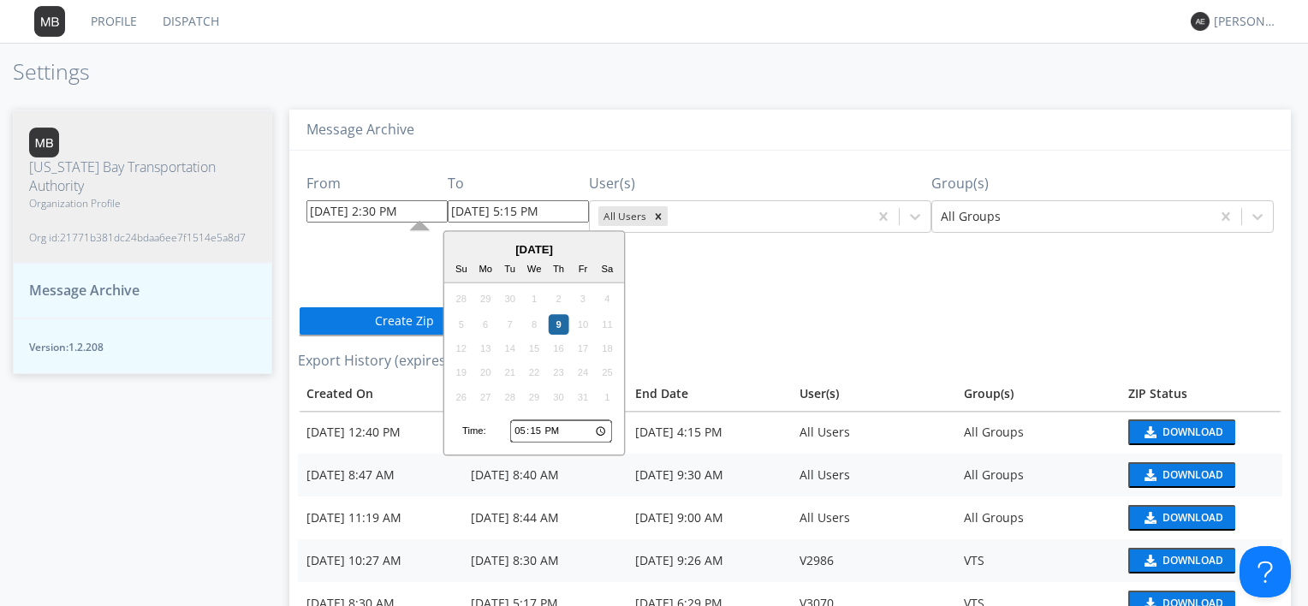  I want to click on div: We, so click(534, 270).